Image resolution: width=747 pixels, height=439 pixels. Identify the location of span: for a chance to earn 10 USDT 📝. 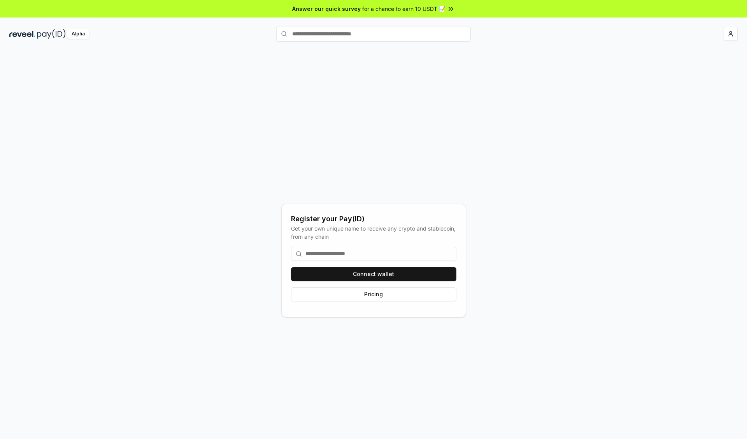
(404, 9).